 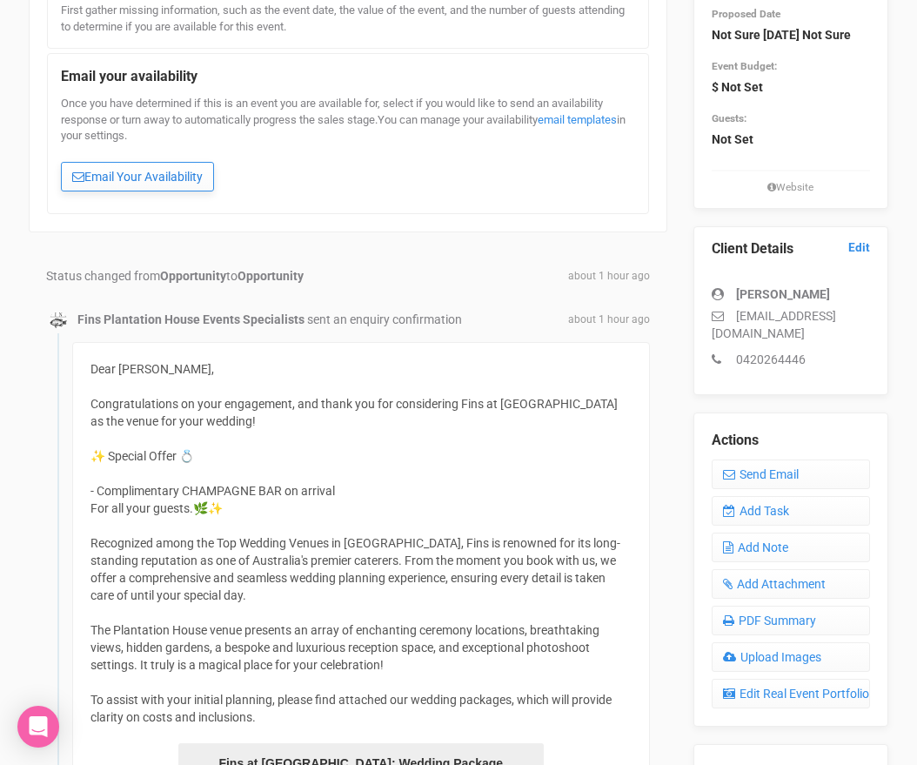 I want to click on div: Open Intercom Messenger, so click(x=38, y=726).